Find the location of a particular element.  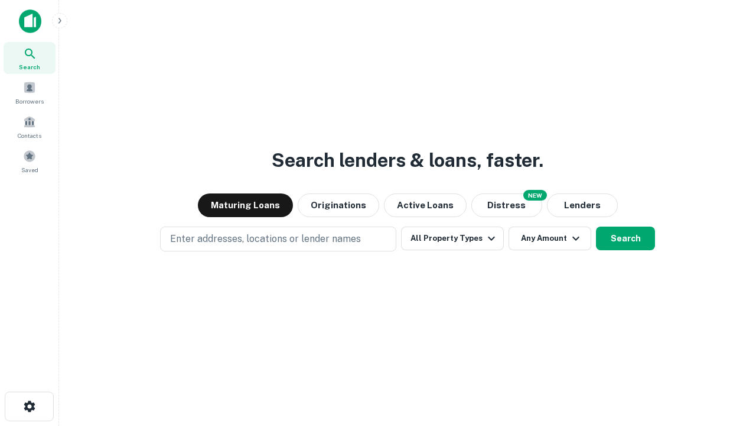

button: Lenders is located at coordinates (583, 205).